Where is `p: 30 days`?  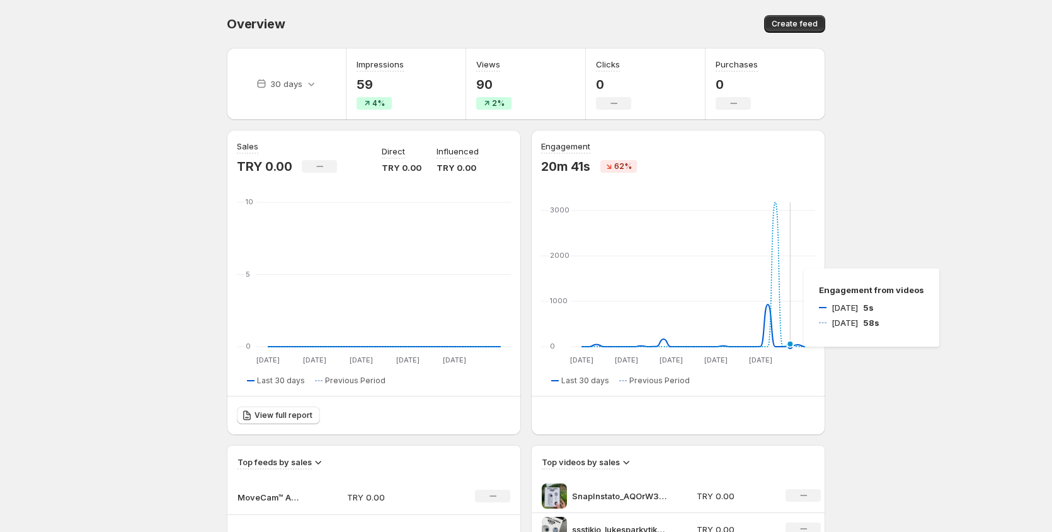 p: 30 days is located at coordinates (286, 84).